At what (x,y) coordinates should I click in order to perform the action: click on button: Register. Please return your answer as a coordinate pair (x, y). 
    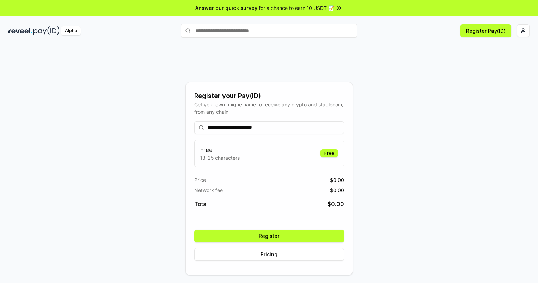
    Looking at the image, I should click on (269, 236).